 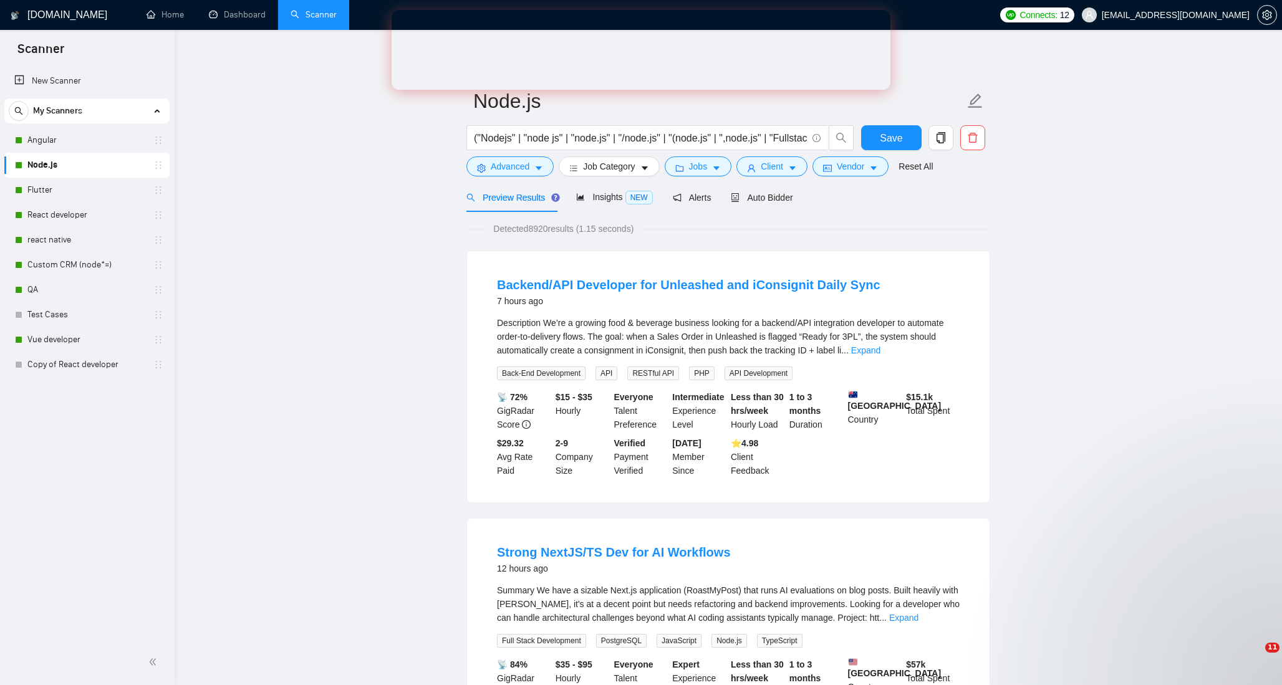 What do you see at coordinates (87, 238) in the screenshot?
I see `li: My Scanners` at bounding box center [87, 238].